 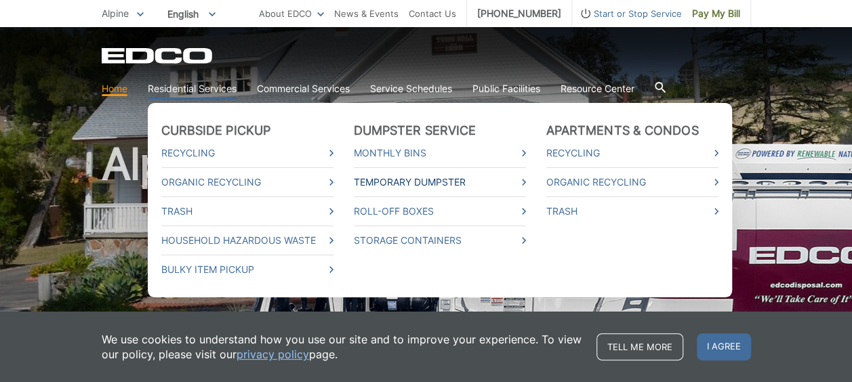 What do you see at coordinates (115, 89) in the screenshot?
I see `a: Home` at bounding box center [115, 89].